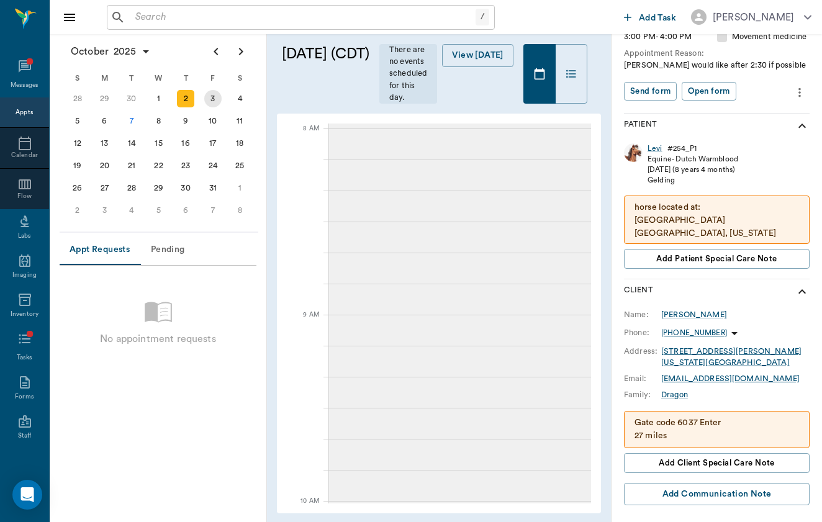 Image resolution: width=822 pixels, height=522 pixels. I want to click on div: Thursday, October 2, 2025, so click(186, 99).